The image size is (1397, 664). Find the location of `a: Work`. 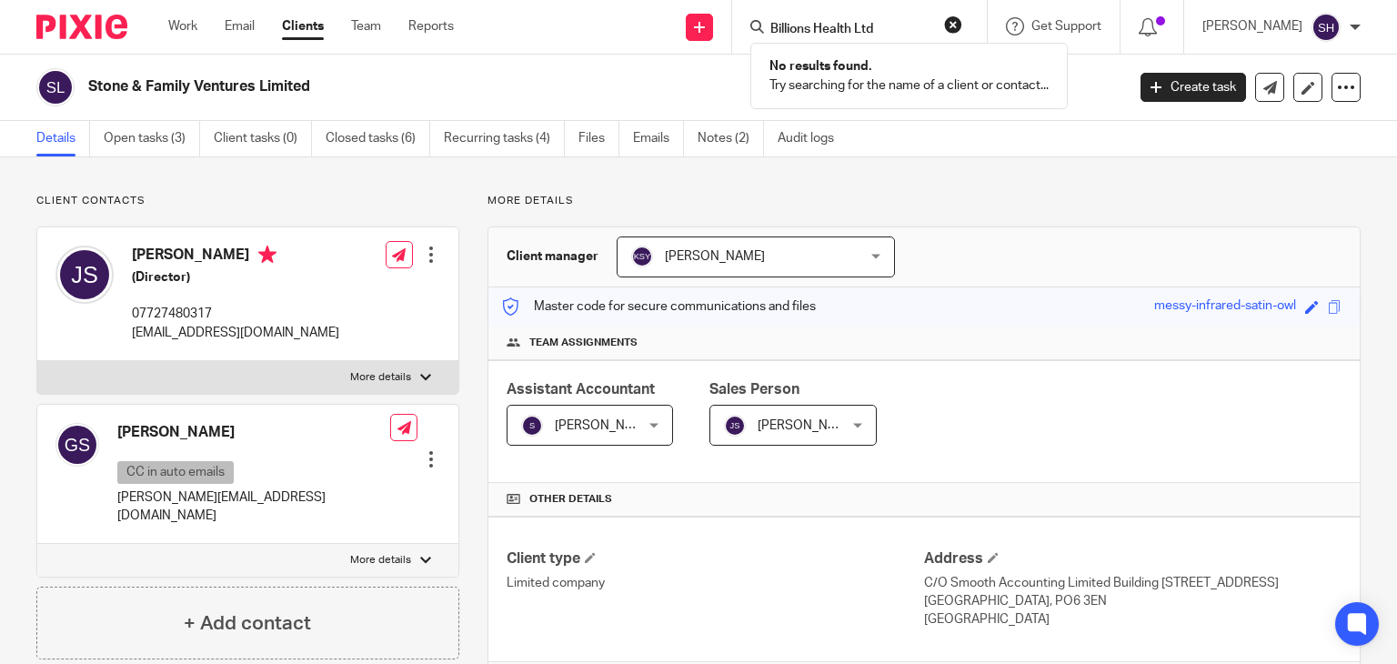

a: Work is located at coordinates (183, 26).